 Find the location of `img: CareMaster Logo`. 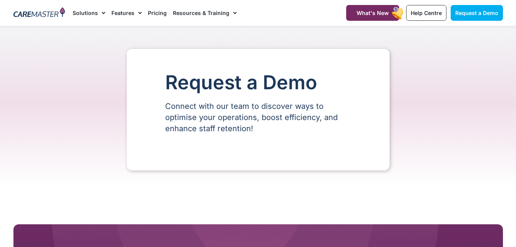

img: CareMaster Logo is located at coordinates (39, 13).